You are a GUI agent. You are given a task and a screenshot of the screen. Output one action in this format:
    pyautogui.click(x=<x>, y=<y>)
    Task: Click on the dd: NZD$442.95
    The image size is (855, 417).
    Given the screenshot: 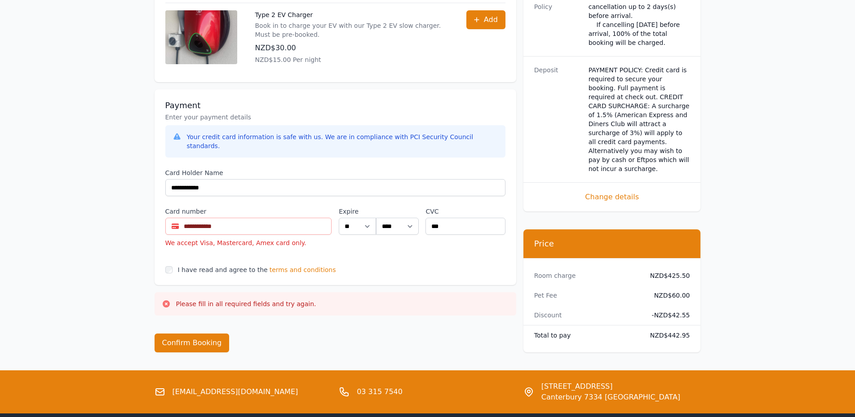 What is the action you would take?
    pyautogui.click(x=666, y=336)
    